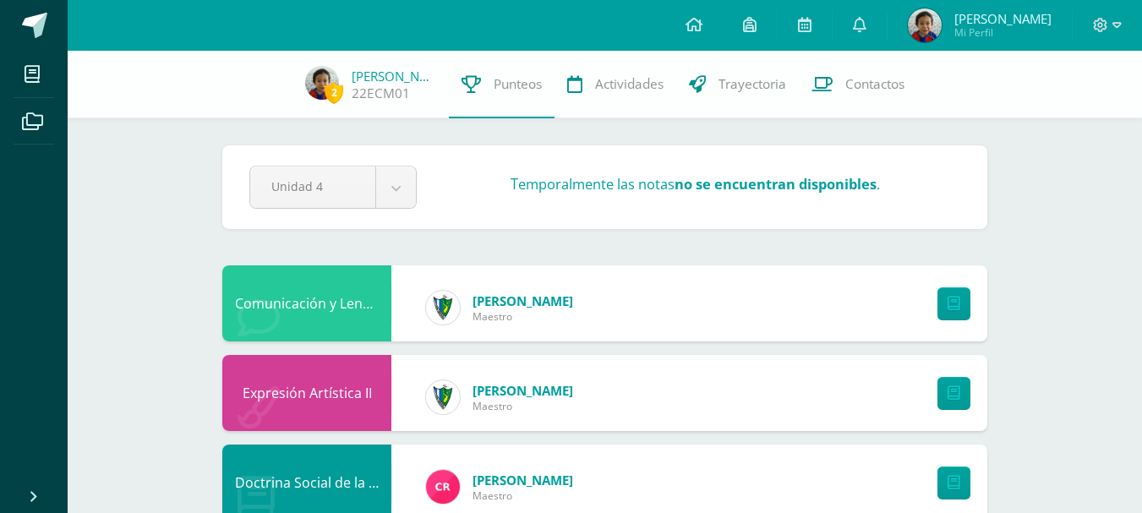 Image resolution: width=1142 pixels, height=513 pixels. What do you see at coordinates (517, 84) in the screenshot?
I see `span: Punteos` at bounding box center [517, 84].